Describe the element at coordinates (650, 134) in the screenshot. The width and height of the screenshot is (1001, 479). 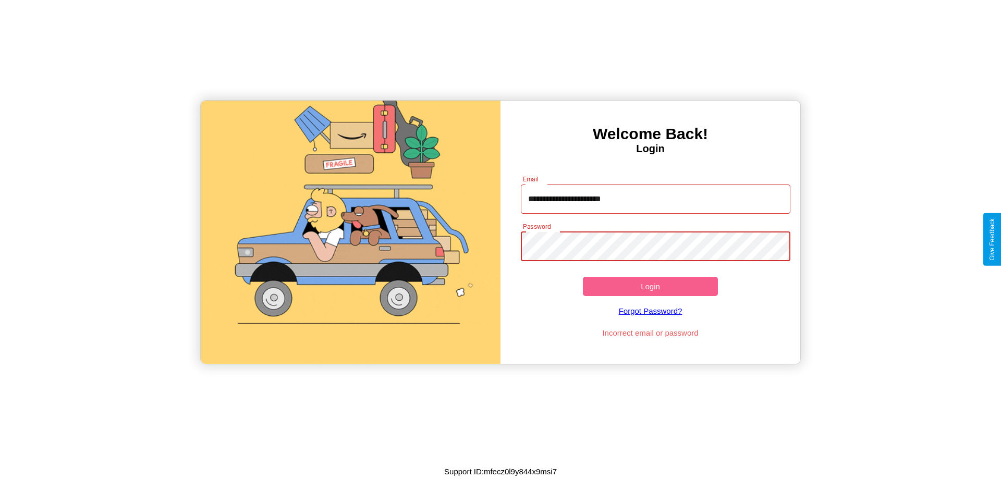
I see `h3: Welcome Back!` at that location.